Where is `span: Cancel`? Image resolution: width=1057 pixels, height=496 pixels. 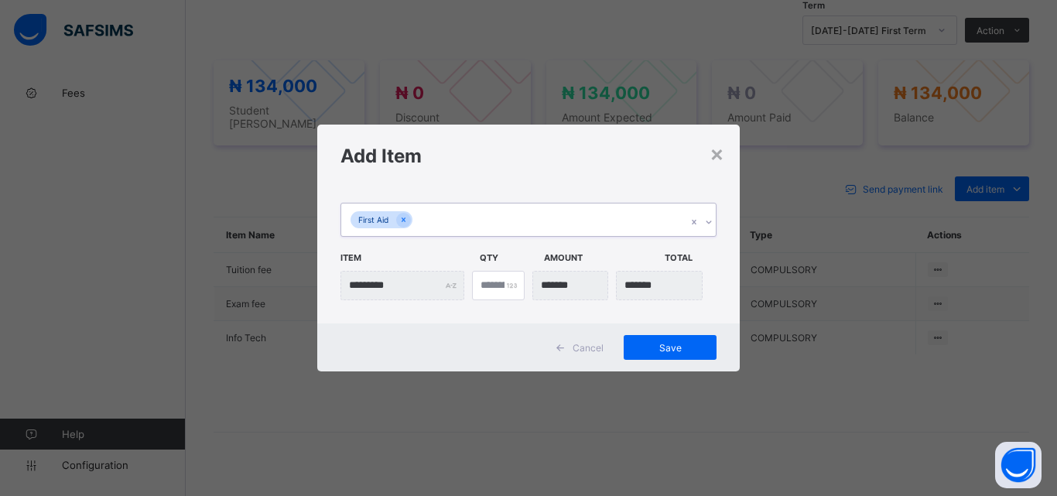 span: Cancel is located at coordinates (588, 348).